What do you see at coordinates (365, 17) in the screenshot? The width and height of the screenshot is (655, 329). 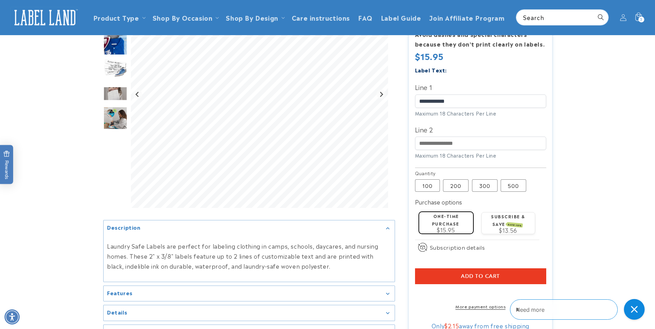 I see `span: FAQ` at bounding box center [365, 17].